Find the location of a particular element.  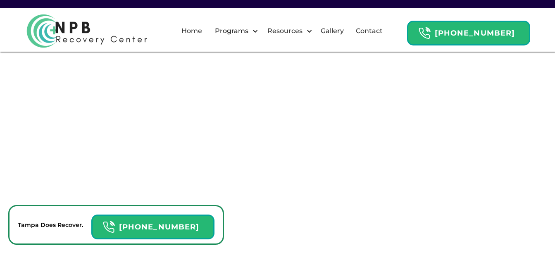

p: Tampa Does Recover. is located at coordinates (50, 225).